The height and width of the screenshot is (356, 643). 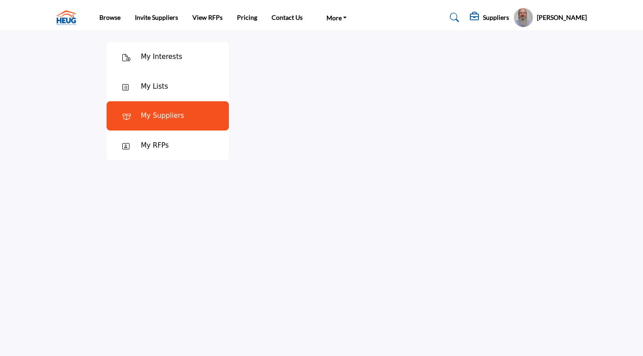 What do you see at coordinates (207, 17) in the screenshot?
I see `a: View RFPs` at bounding box center [207, 17].